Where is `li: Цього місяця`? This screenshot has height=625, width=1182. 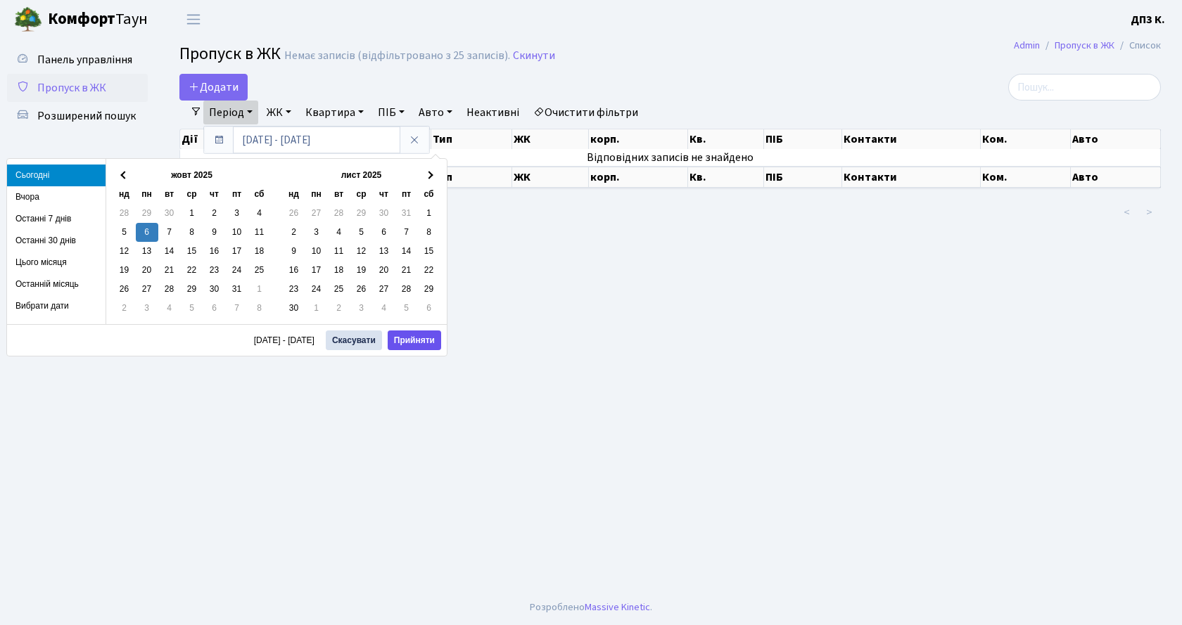
li: Цього місяця is located at coordinates (56, 262).